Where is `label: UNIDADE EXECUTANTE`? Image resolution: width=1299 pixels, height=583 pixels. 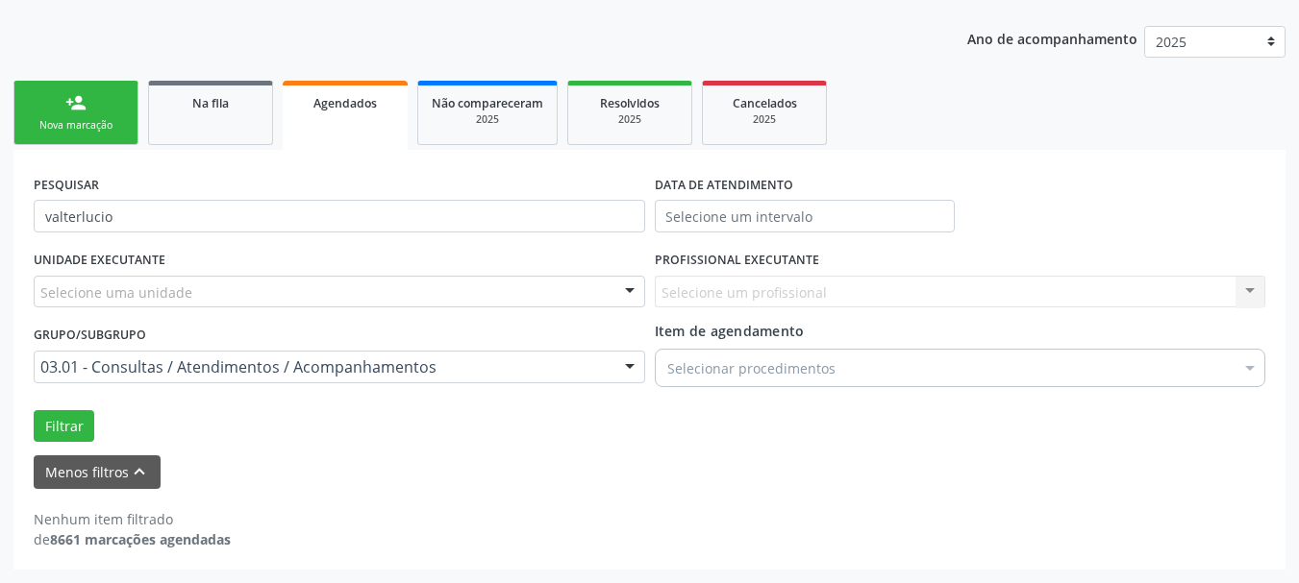 label: UNIDADE EXECUTANTE is located at coordinates (99, 261).